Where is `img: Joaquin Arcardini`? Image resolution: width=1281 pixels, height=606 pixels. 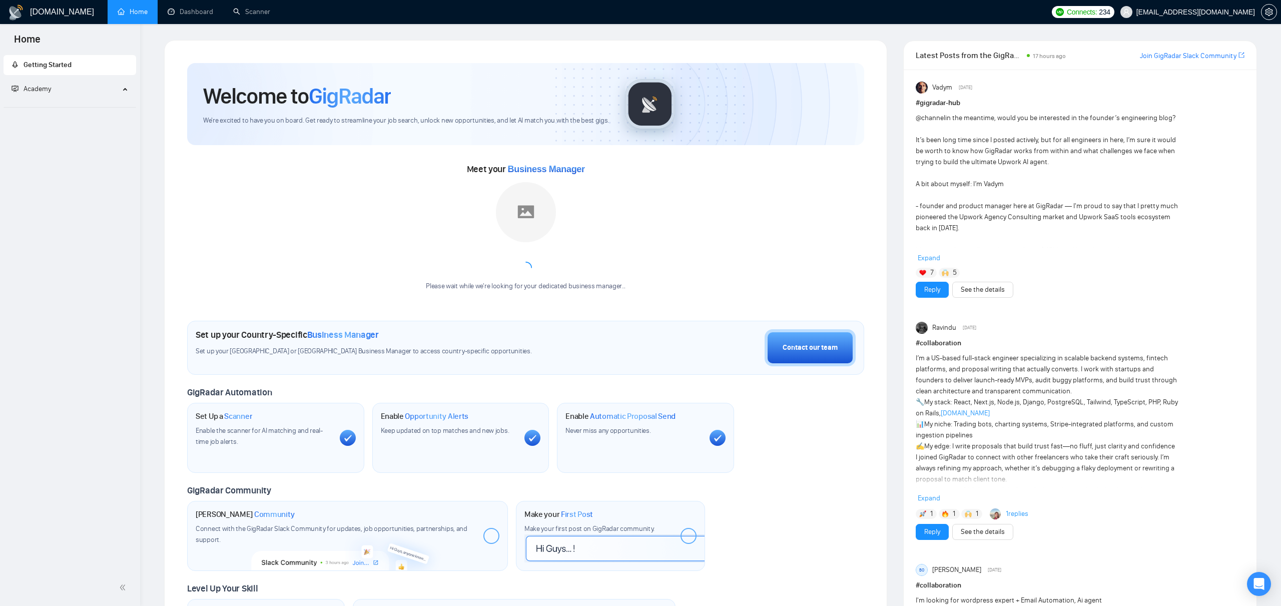 img: Joaquin Arcardini is located at coordinates (995, 514).